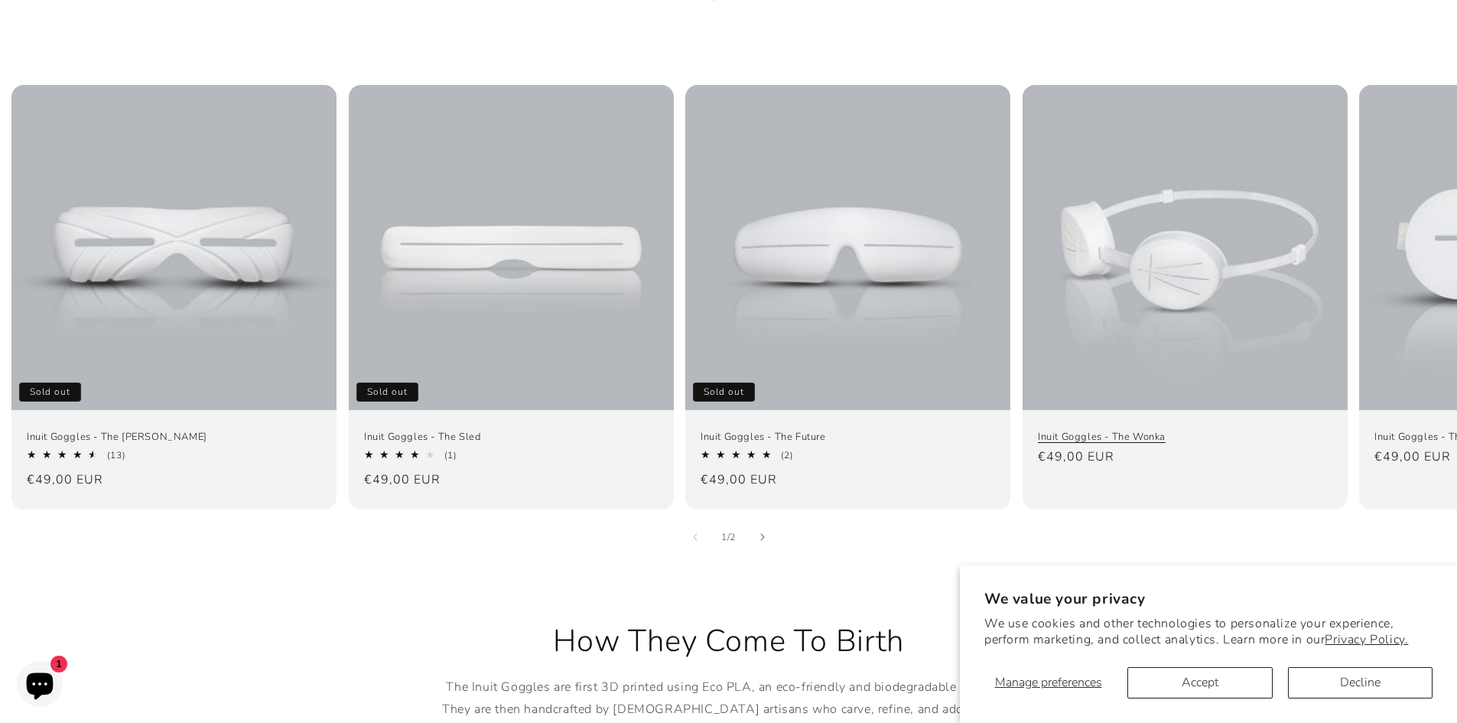 This screenshot has height=723, width=1457. Describe the element at coordinates (1360, 682) in the screenshot. I see `button: Decline` at that location.